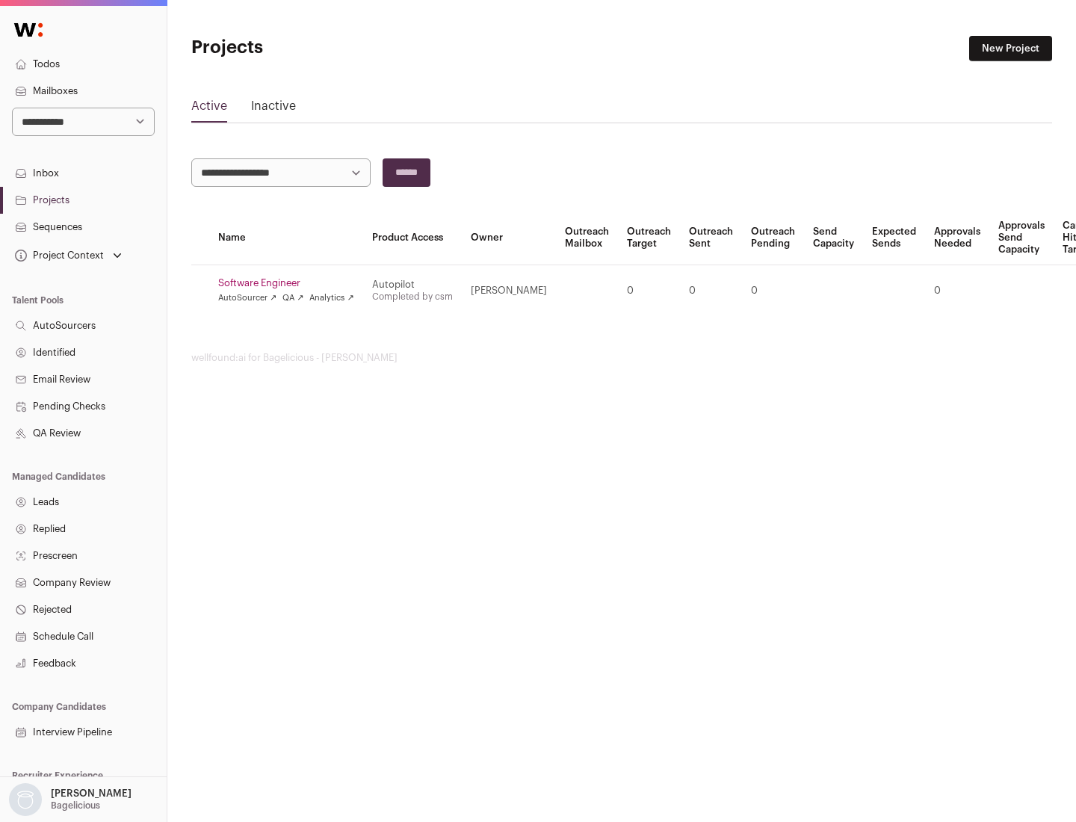 This screenshot has height=822, width=1076. Describe the element at coordinates (331, 298) in the screenshot. I see `a: Analytics ↗` at that location.